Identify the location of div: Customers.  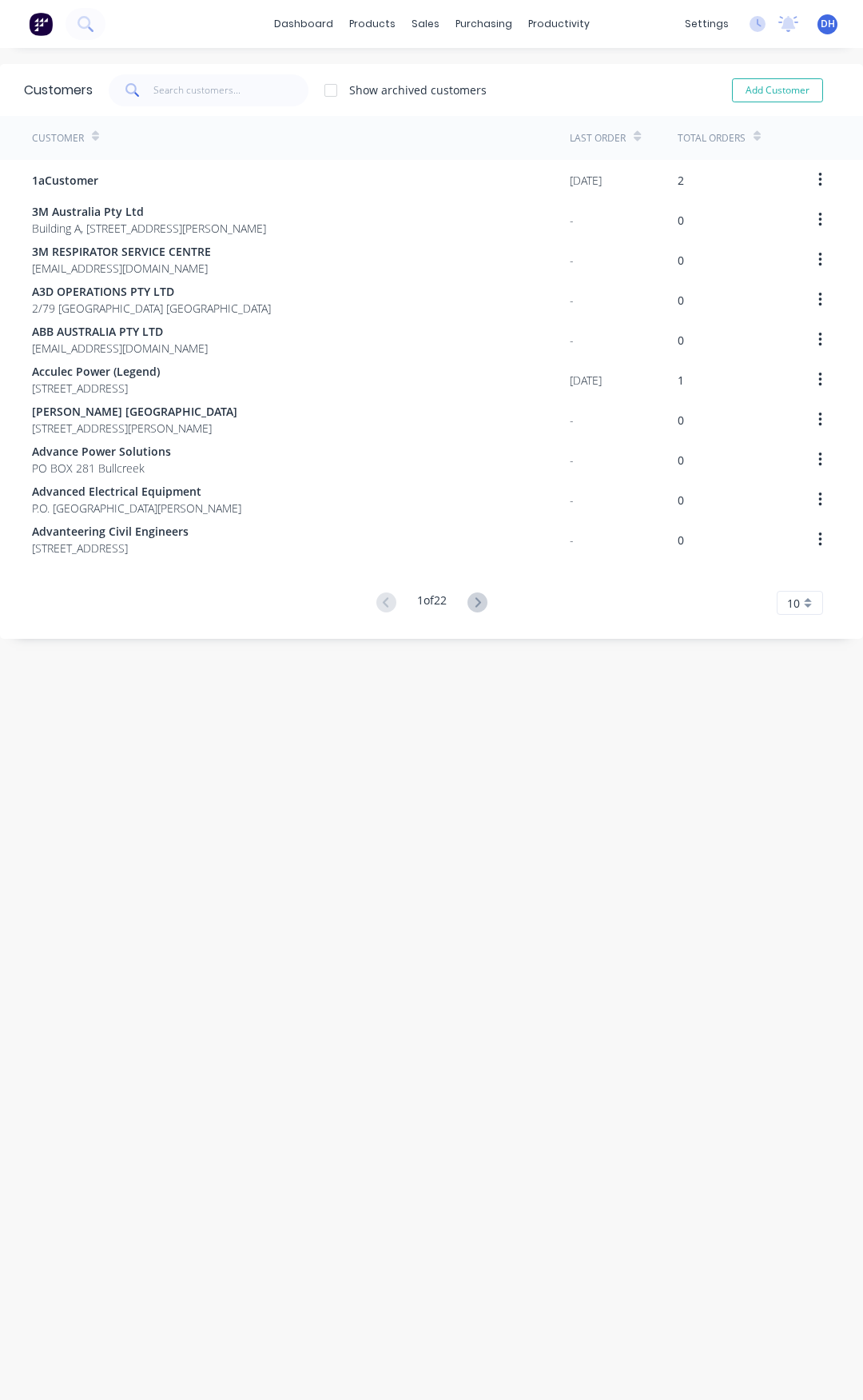
(58, 90).